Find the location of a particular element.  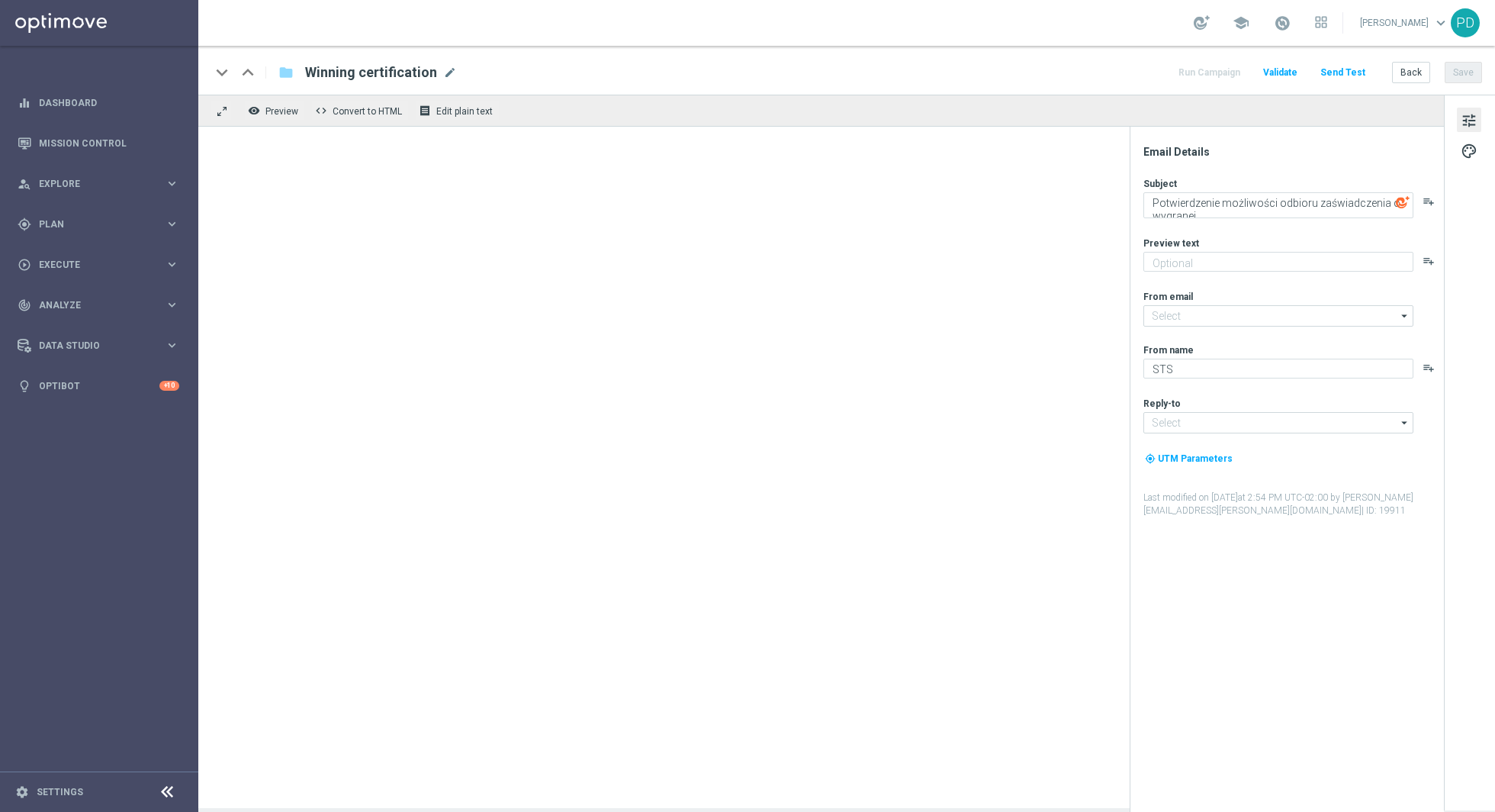

div: track_changes Analyze keyboard_arrow_right is located at coordinates (98, 305).